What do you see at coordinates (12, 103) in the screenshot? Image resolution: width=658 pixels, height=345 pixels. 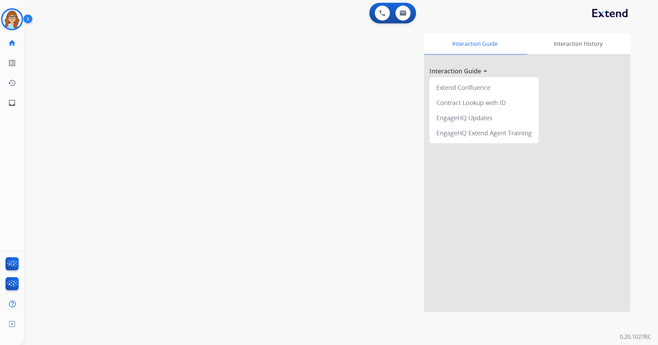 I see `mat-icon: inbox` at bounding box center [12, 103].